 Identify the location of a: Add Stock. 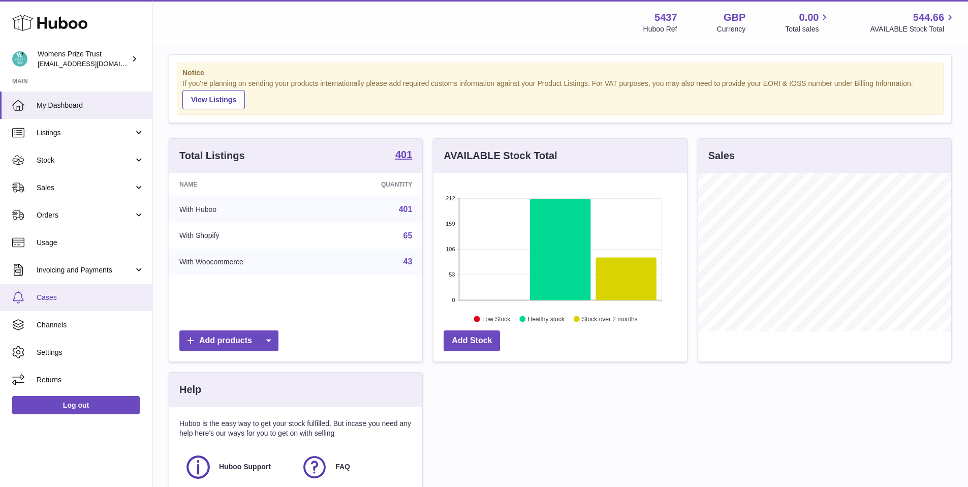
(471, 340).